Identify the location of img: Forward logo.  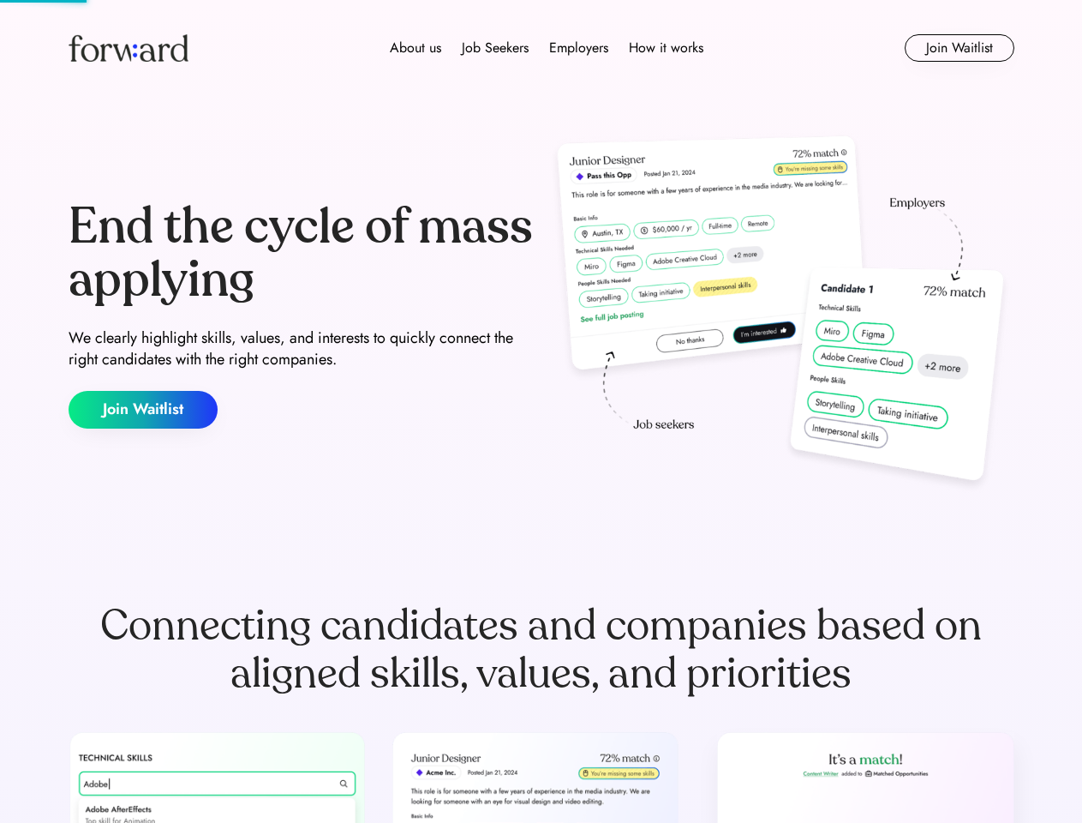
(129, 48).